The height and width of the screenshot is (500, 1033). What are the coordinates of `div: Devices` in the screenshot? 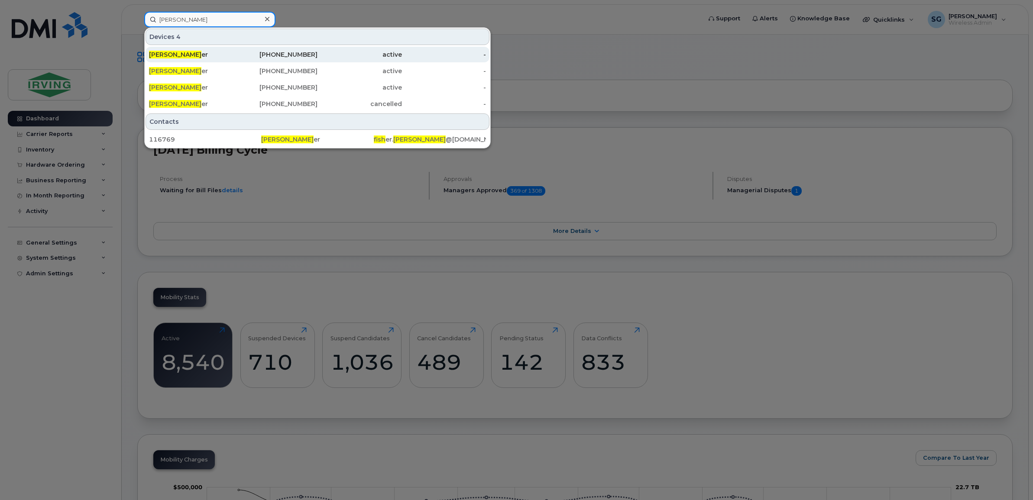 It's located at (318, 37).